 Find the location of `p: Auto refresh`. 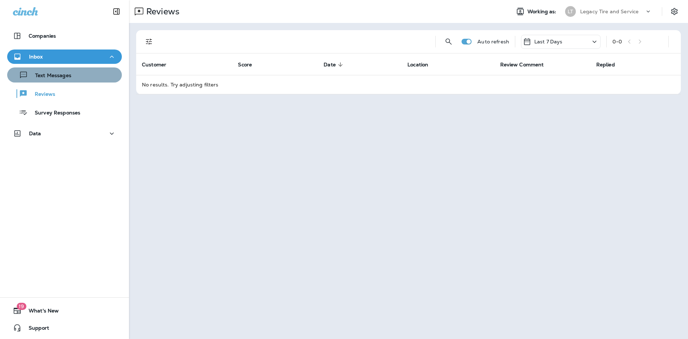

p: Auto refresh is located at coordinates (493, 42).